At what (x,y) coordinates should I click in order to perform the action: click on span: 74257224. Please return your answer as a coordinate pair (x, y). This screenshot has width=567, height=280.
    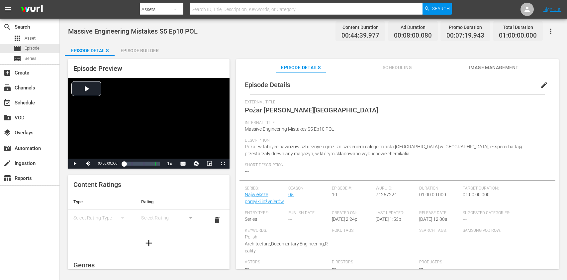
    Looking at the image, I should click on (386, 194).